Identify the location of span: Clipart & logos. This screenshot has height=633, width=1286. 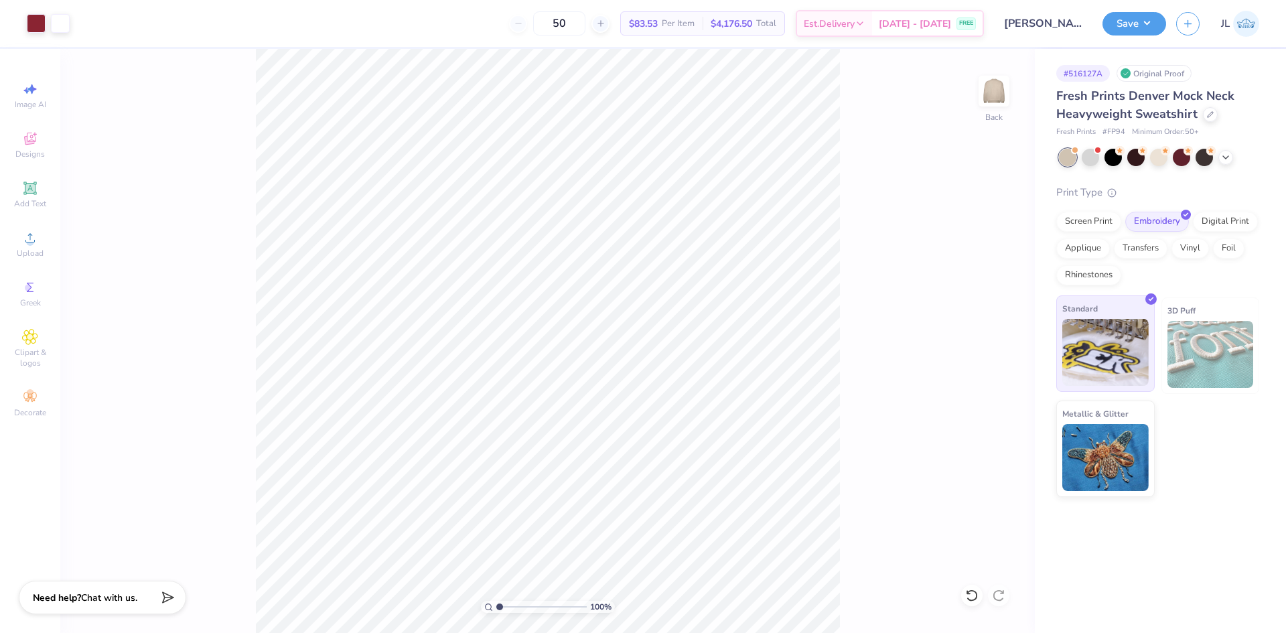
(30, 358).